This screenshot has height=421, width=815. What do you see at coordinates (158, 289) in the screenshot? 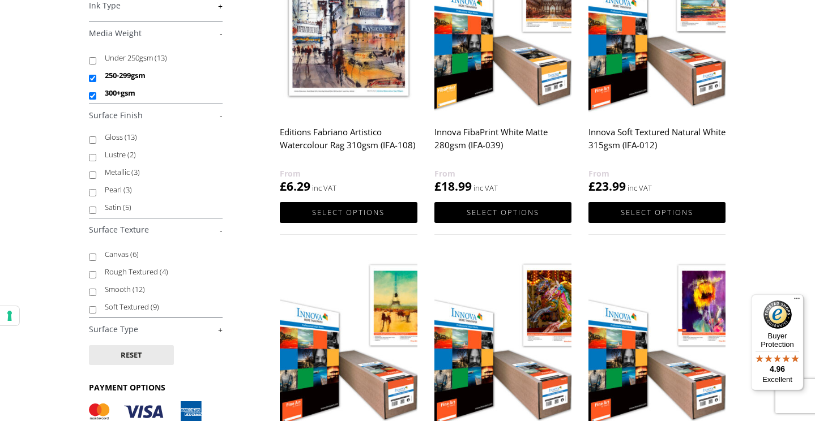
I see `label: Smooth` at bounding box center [158, 289].